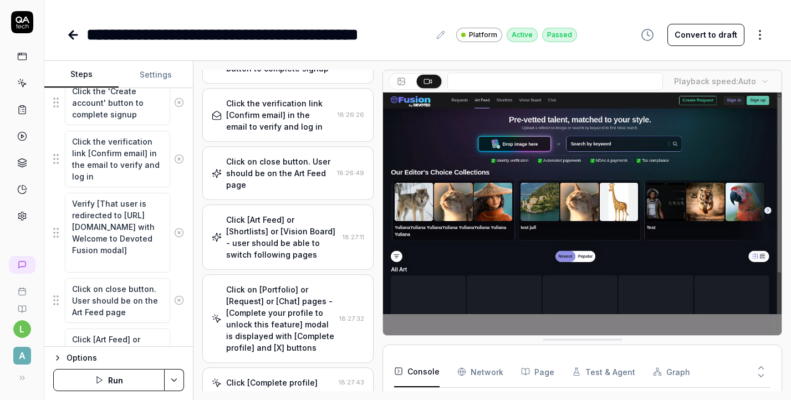 The width and height of the screenshot is (791, 400). Describe the element at coordinates (483, 35) in the screenshot. I see `span: Platform` at that location.